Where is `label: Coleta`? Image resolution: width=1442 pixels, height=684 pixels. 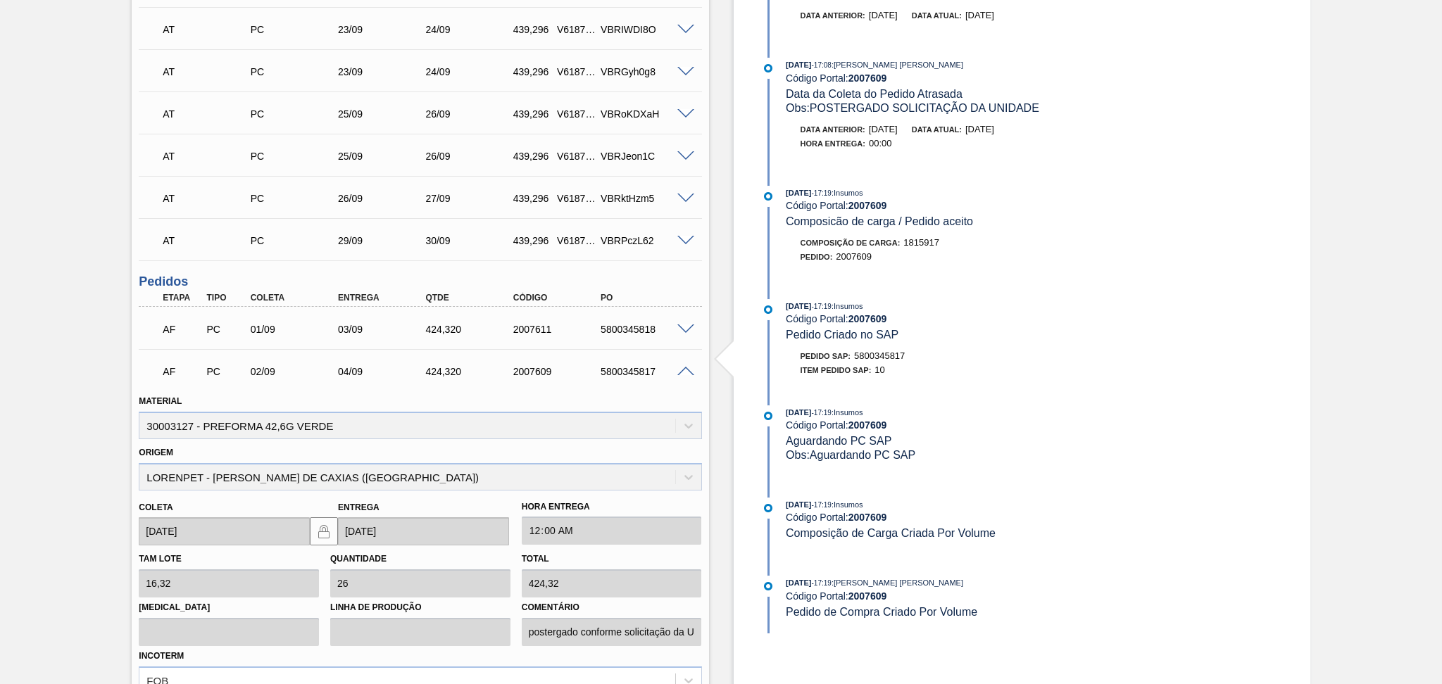
label: Coleta is located at coordinates (156, 508).